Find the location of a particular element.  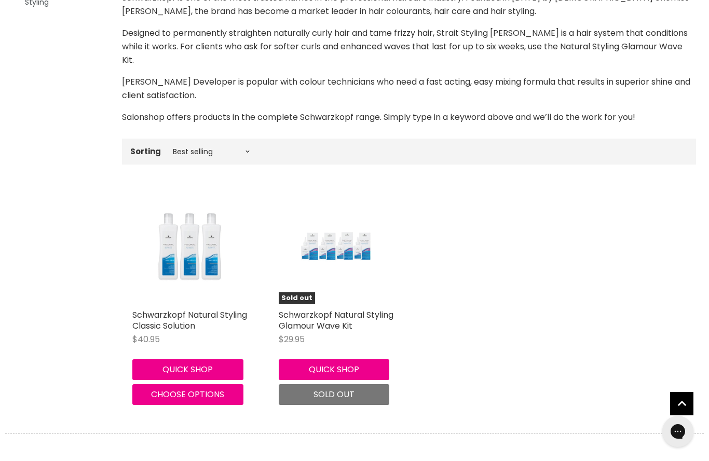

img: Schwarzkopf Natural Styling Glamour Wave Kit is located at coordinates (336, 247).